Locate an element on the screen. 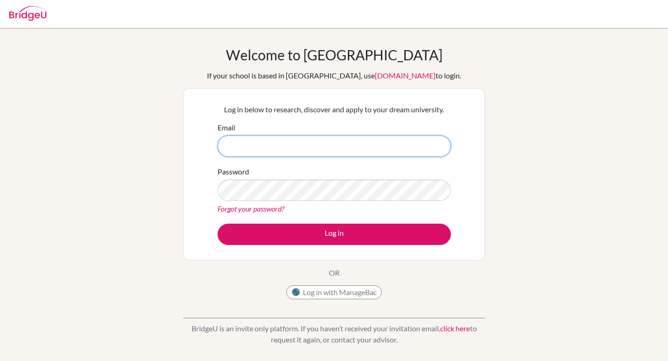 This screenshot has width=668, height=361. label: Email is located at coordinates (226, 127).